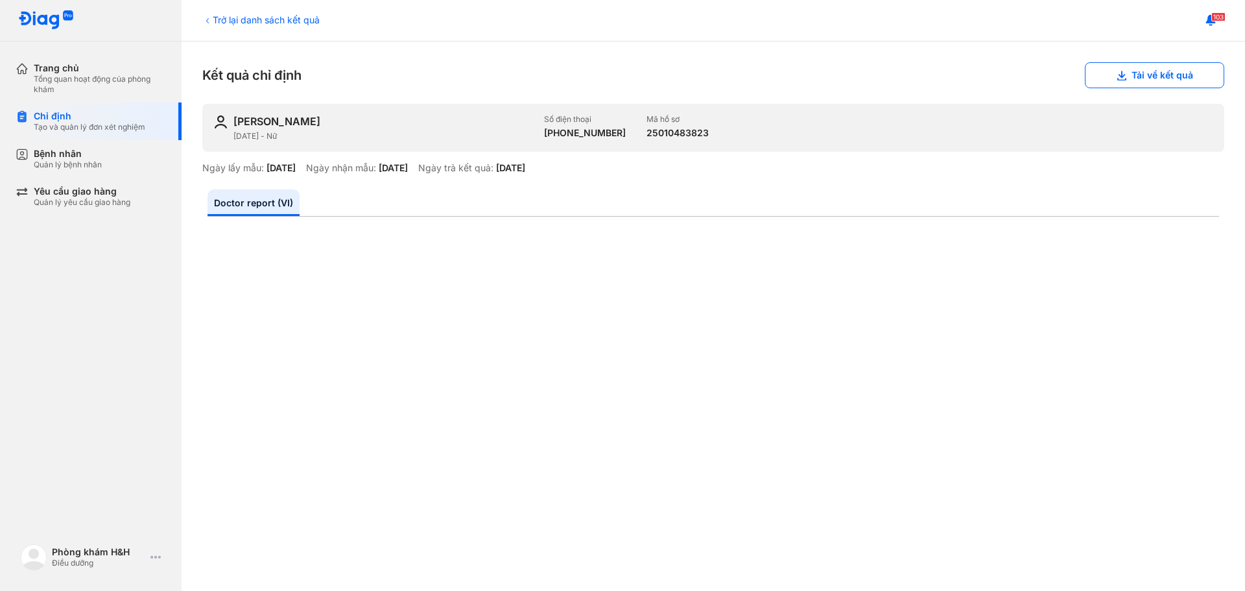  Describe the element at coordinates (1218, 17) in the screenshot. I see `span: 103` at that location.